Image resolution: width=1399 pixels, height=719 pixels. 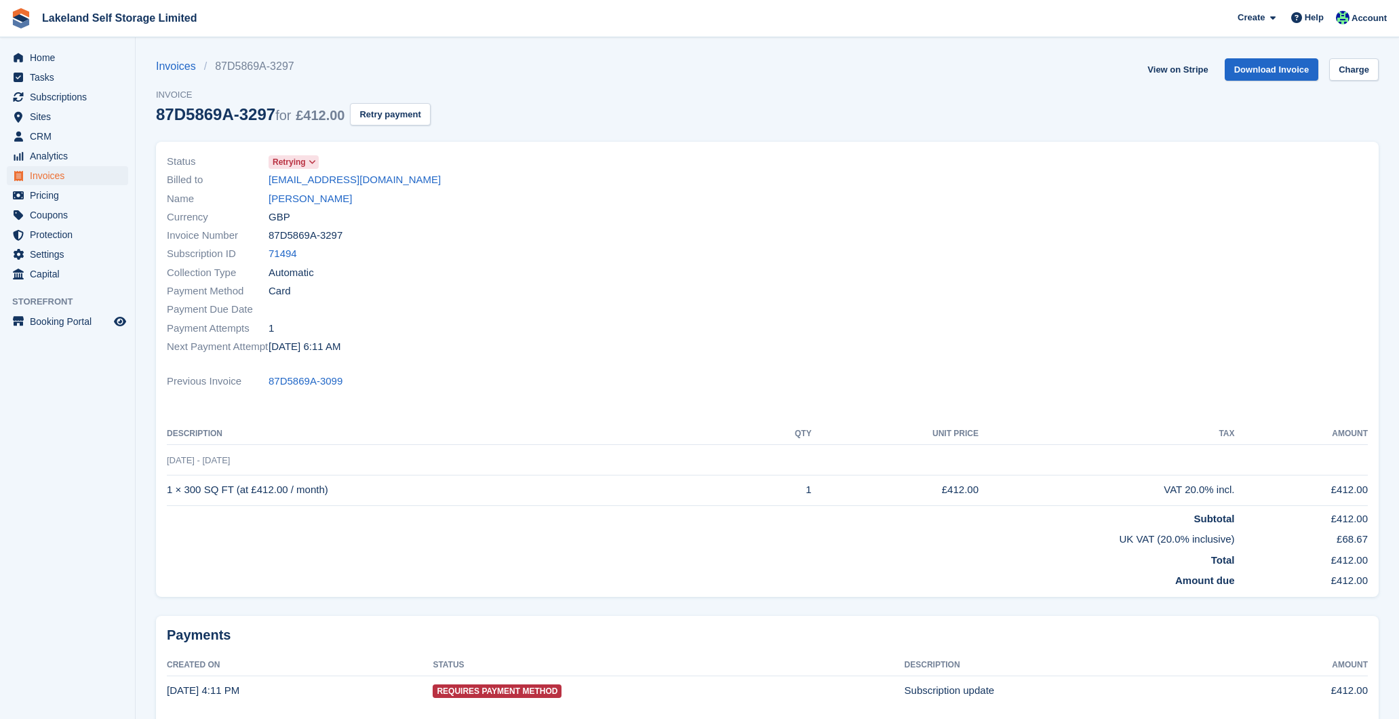 I want to click on span: Create, so click(x=1251, y=18).